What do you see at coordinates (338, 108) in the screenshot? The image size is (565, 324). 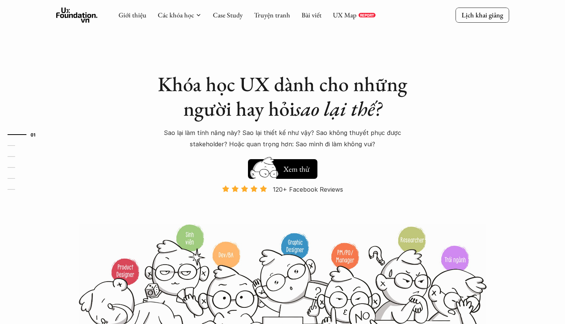 I see `em: sao lại thế?` at bounding box center [338, 108].